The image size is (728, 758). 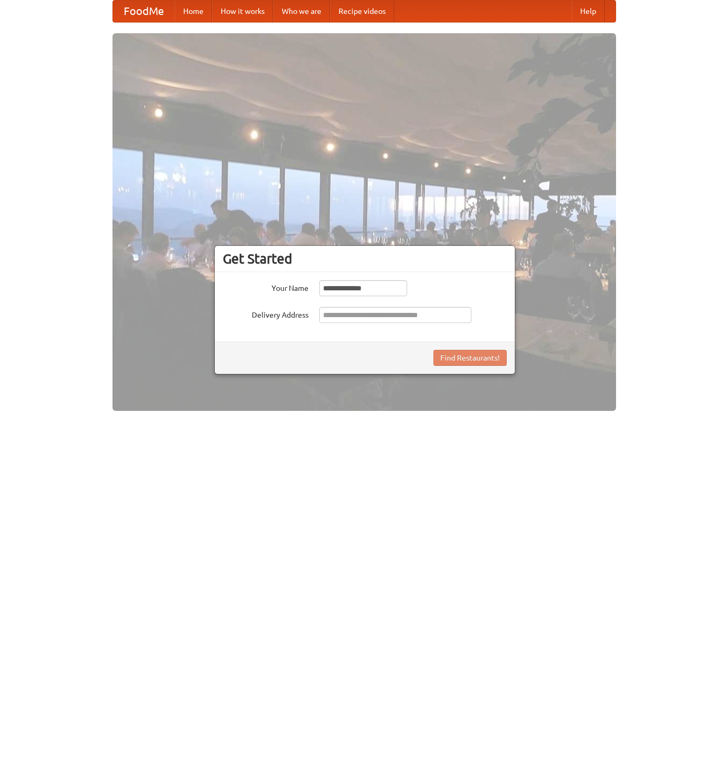 What do you see at coordinates (193, 11) in the screenshot?
I see `a: Home` at bounding box center [193, 11].